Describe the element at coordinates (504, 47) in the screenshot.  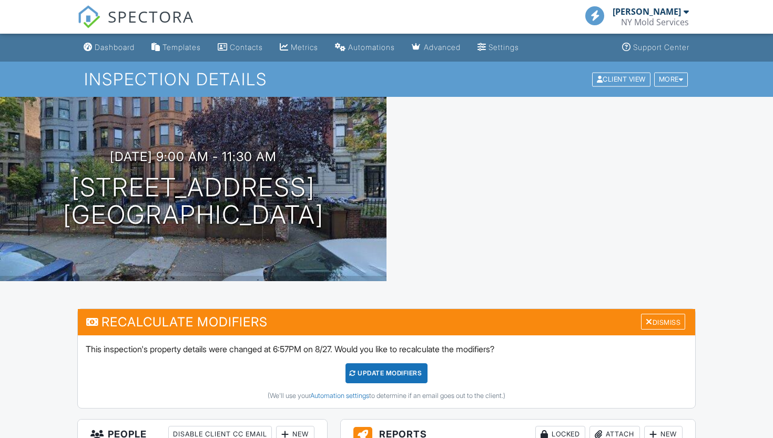
I see `div: Settings` at that location.